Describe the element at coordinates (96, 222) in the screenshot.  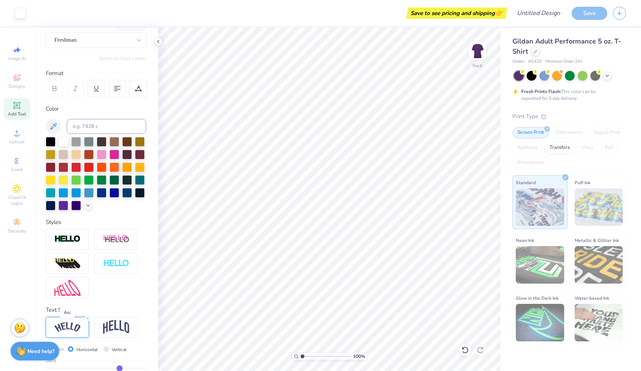
I see `div: Styles` at that location.